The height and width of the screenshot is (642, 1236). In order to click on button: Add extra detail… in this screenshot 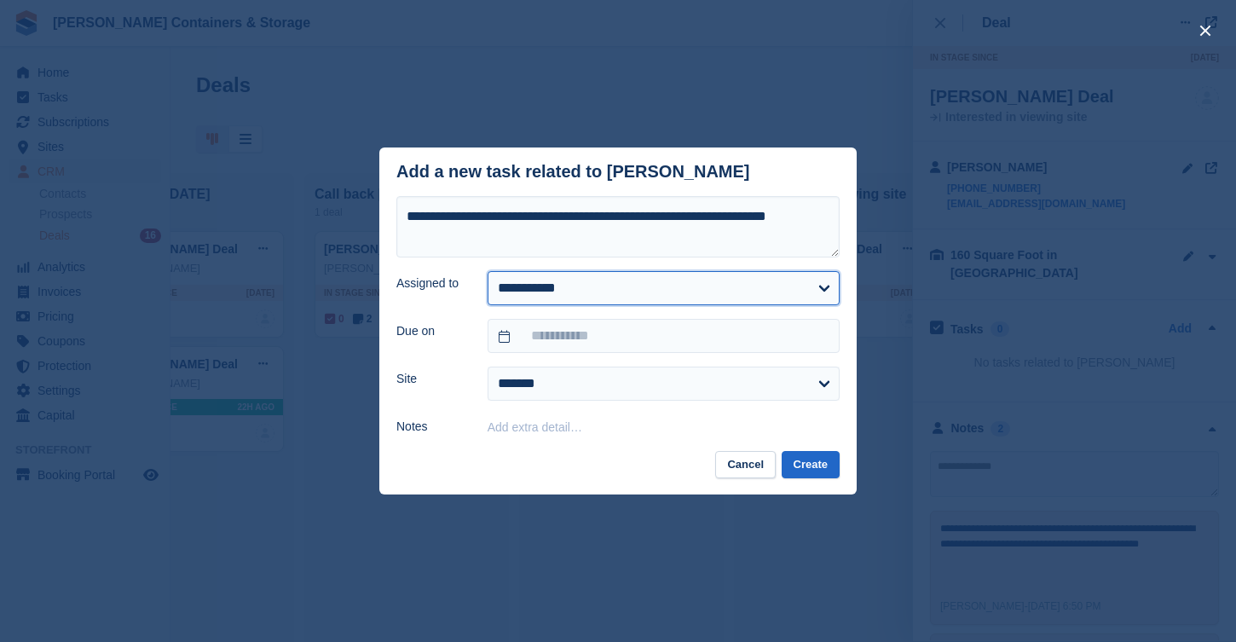, I will do `click(535, 427)`.